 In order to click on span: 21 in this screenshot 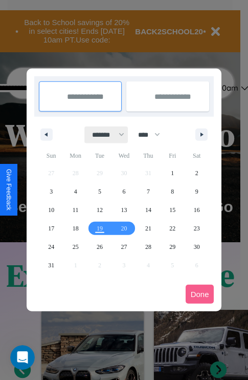, I will do `click(148, 228)`.